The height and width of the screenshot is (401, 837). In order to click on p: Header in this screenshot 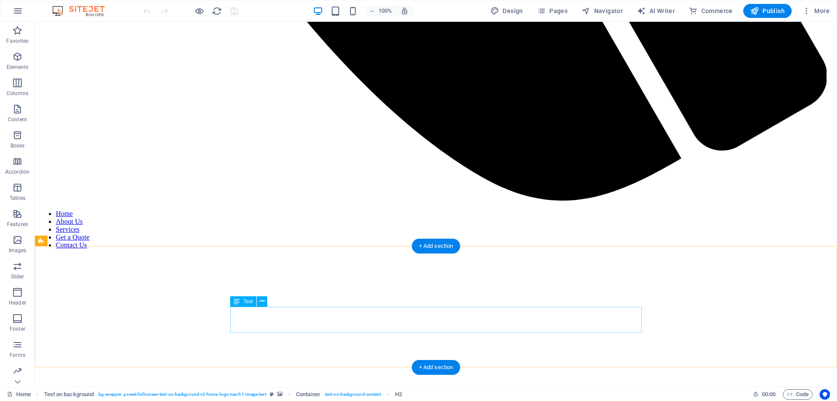, I will do `click(17, 303)`.